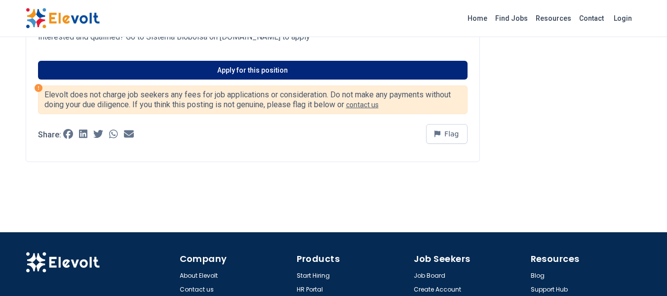 This screenshot has width=667, height=296. What do you see at coordinates (438, 289) in the screenshot?
I see `a: Create Account` at bounding box center [438, 289].